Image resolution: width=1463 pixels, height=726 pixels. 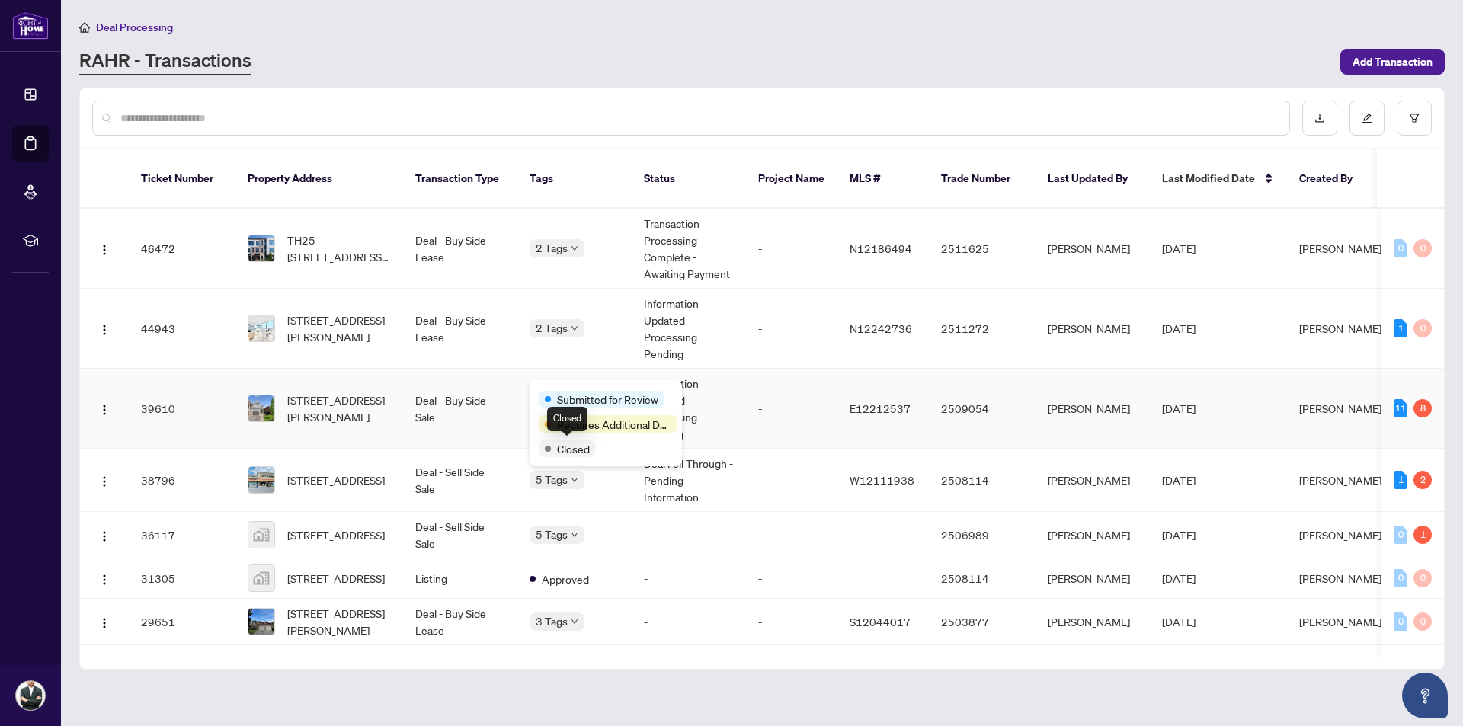 I want to click on div: Closed, so click(x=567, y=419).